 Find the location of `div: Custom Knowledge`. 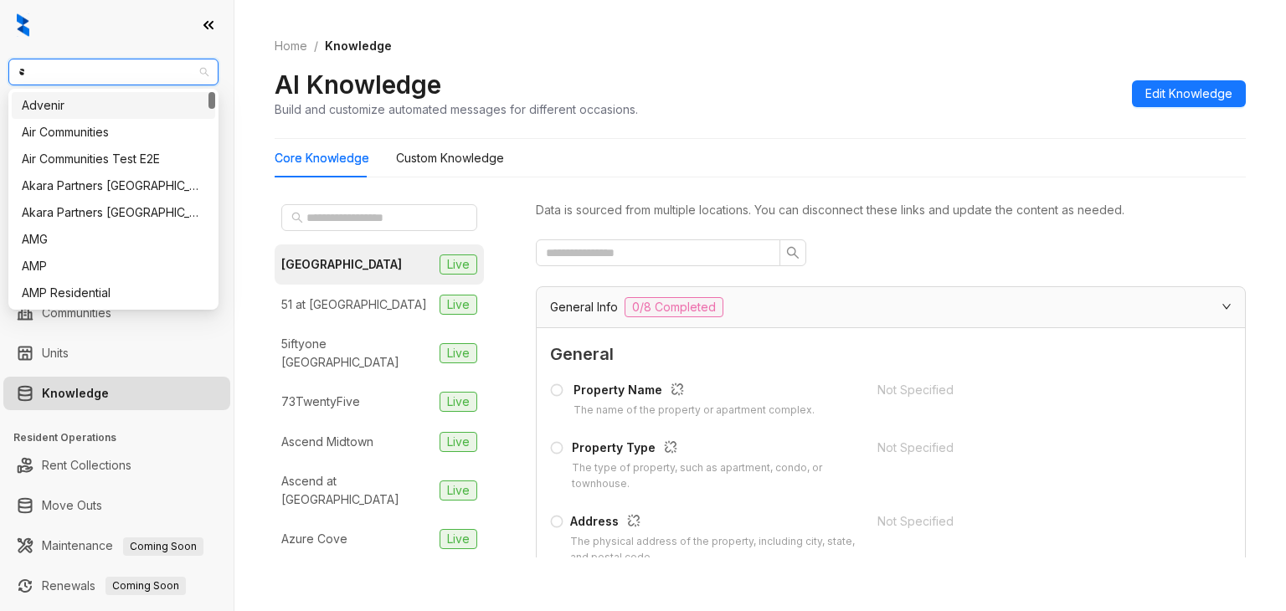

div: Custom Knowledge is located at coordinates (450, 158).